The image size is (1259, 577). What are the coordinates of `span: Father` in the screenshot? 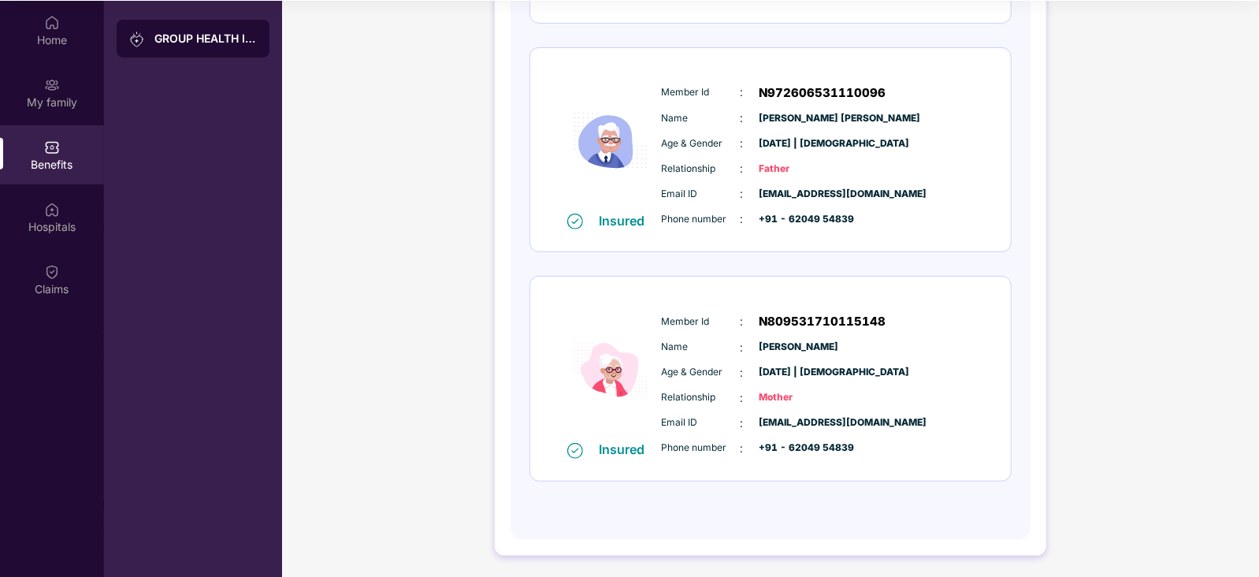 It's located at (799, 169).